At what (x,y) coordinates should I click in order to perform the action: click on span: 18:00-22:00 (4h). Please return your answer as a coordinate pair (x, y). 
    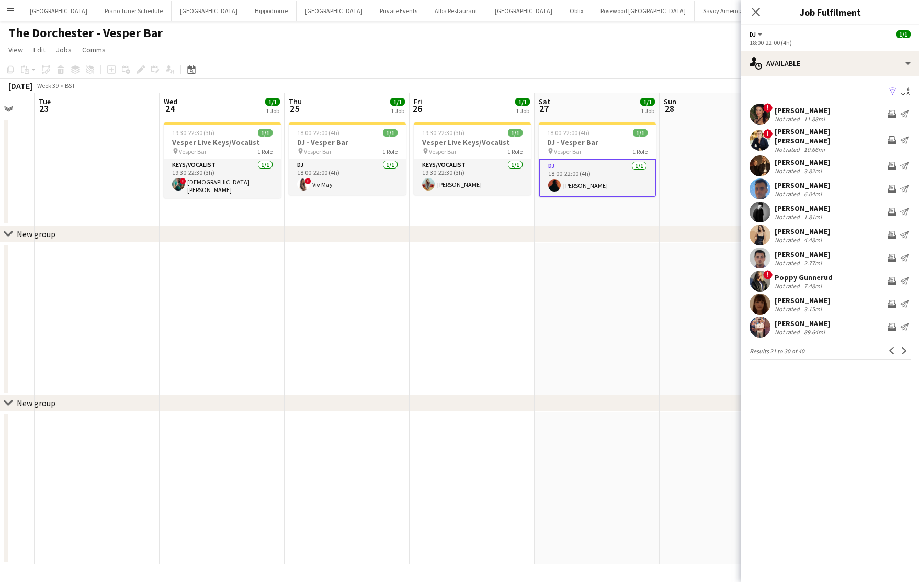
    Looking at the image, I should click on (568, 132).